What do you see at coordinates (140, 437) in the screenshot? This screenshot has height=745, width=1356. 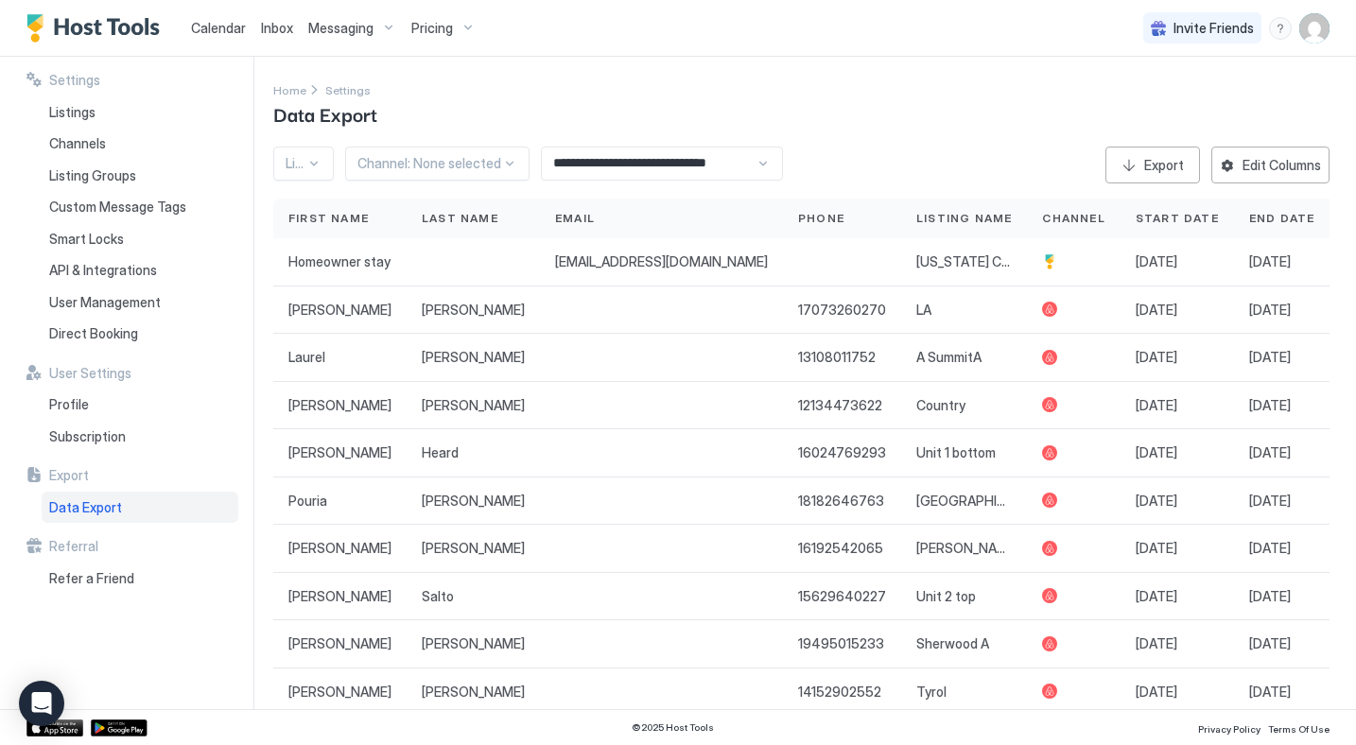 I see `a: Subscription` at bounding box center [140, 437].